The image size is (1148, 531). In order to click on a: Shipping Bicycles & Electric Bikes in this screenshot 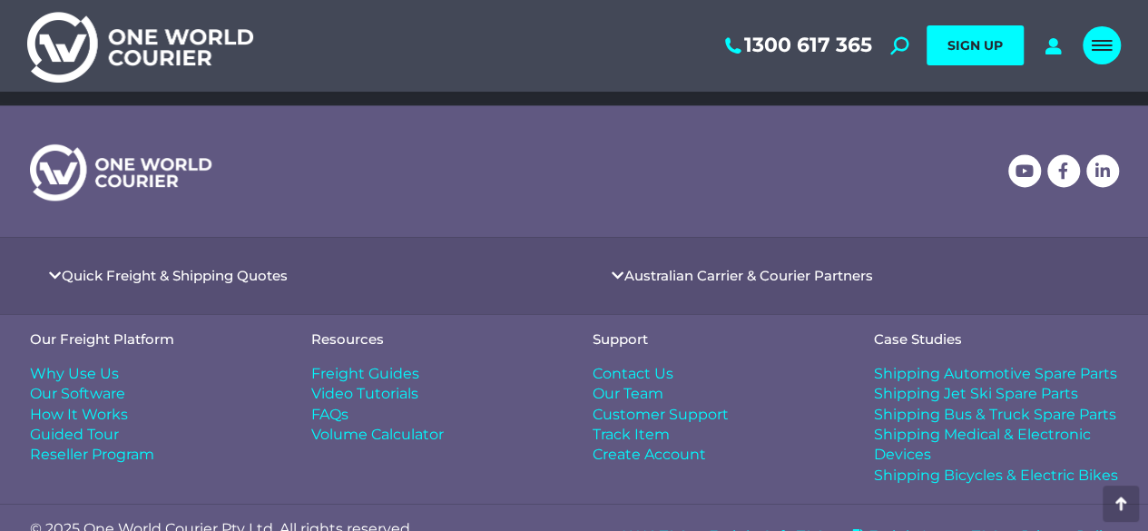, I will do `click(996, 475)`.